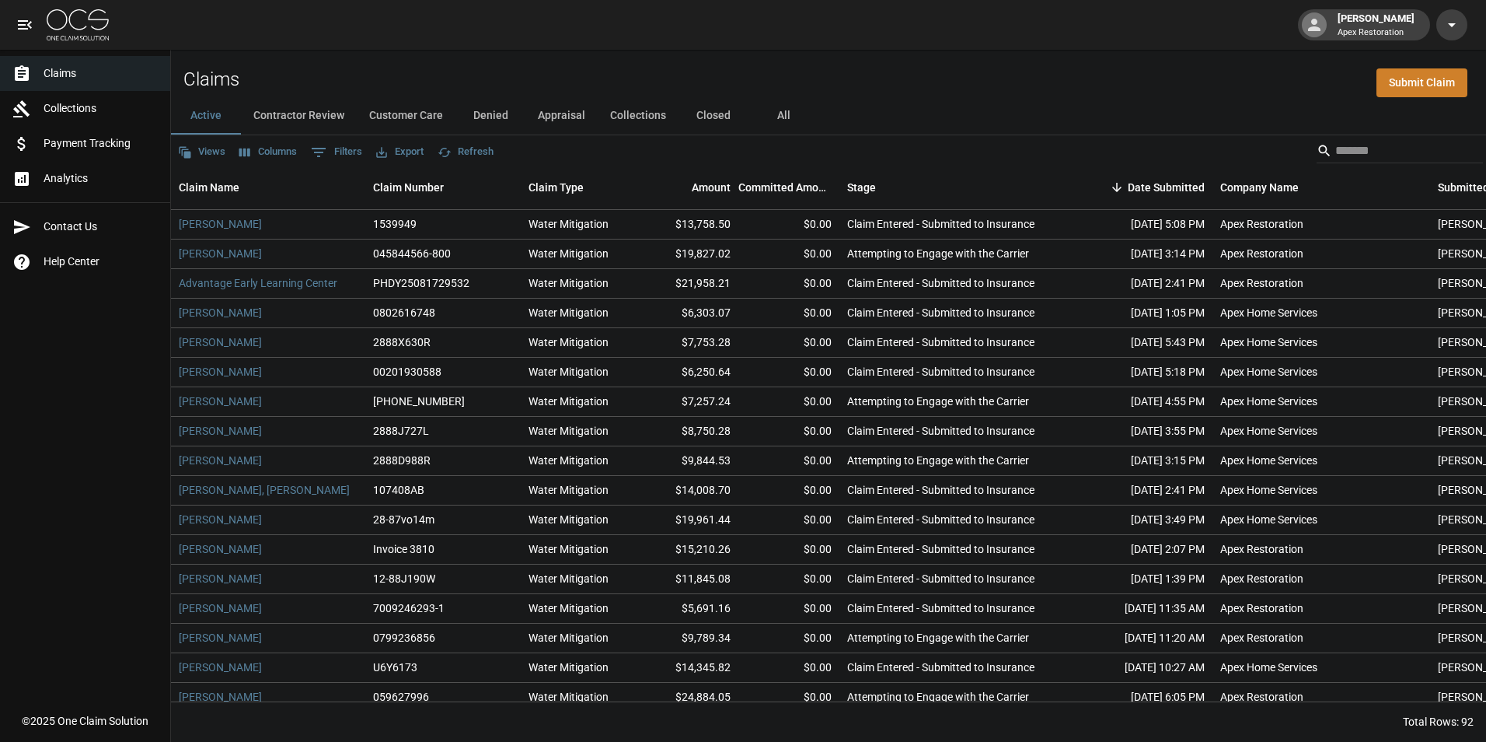  What do you see at coordinates (491, 116) in the screenshot?
I see `button: Denied` at bounding box center [491, 116].